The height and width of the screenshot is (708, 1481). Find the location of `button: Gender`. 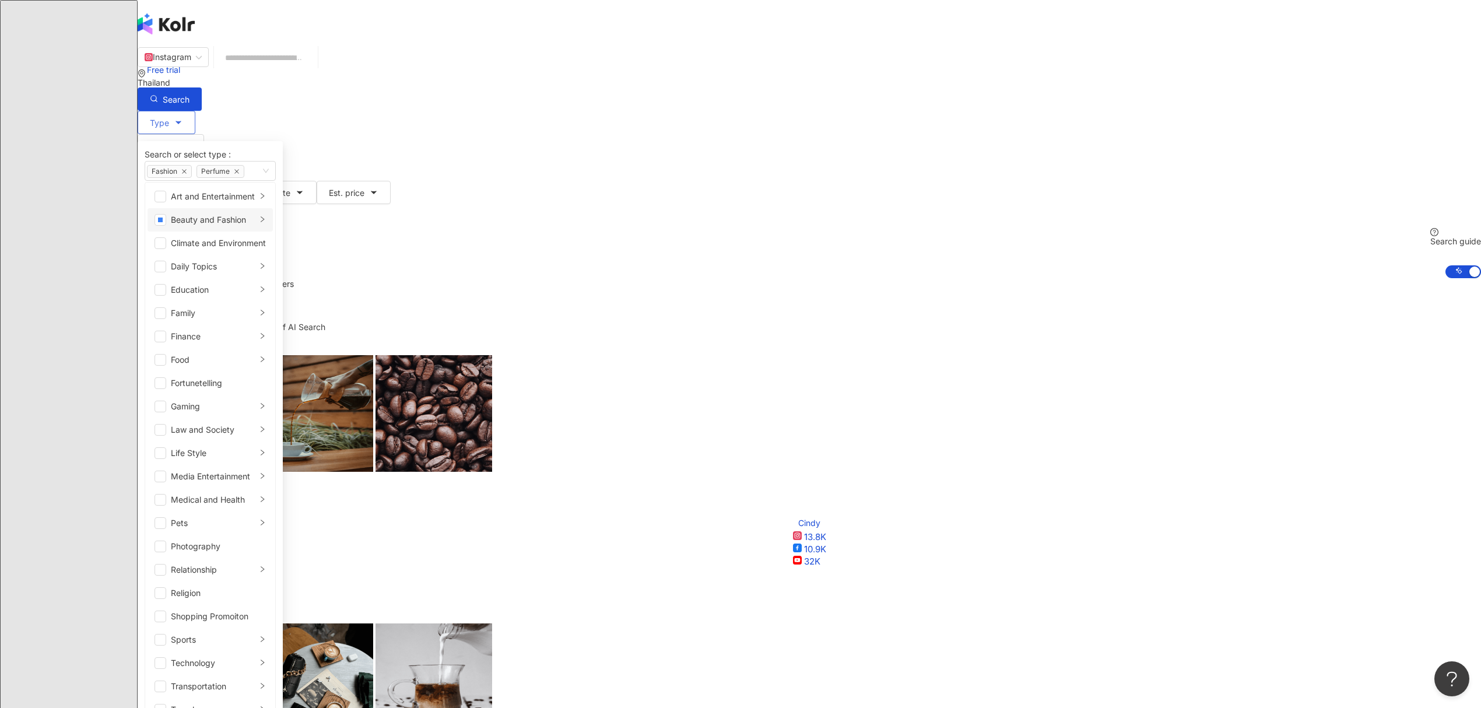

button: Gender is located at coordinates (171, 146).